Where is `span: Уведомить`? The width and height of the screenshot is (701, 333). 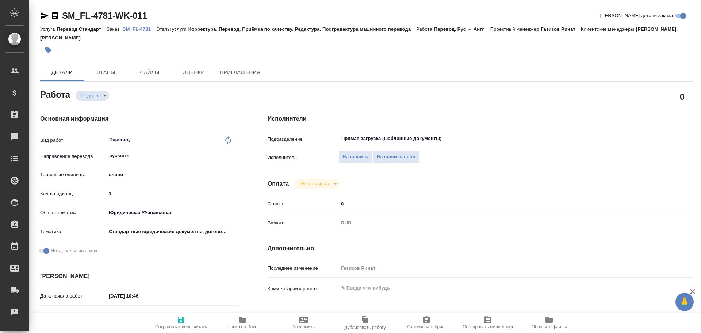 span: Уведомить is located at coordinates (304, 326).